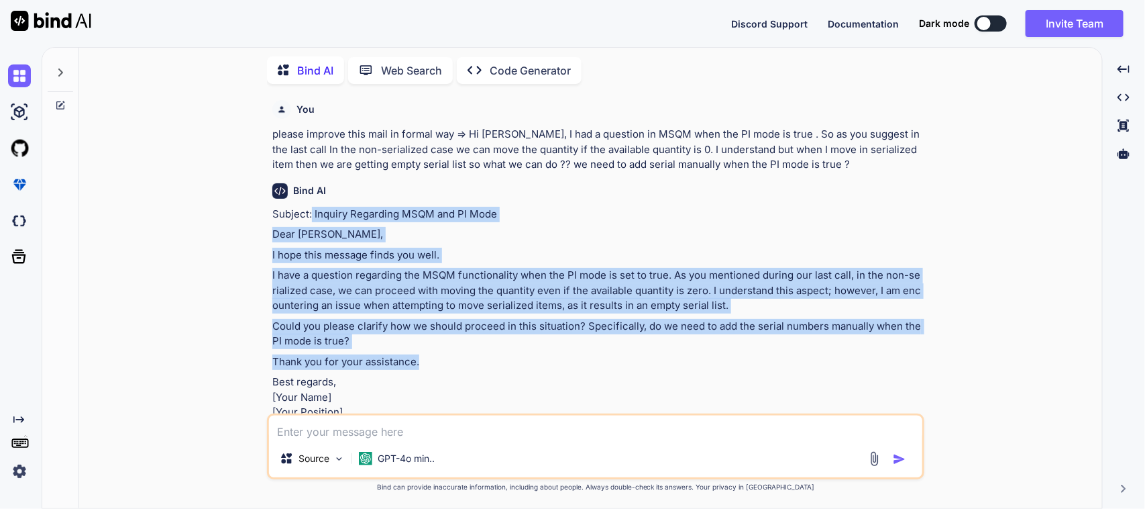 This screenshot has height=509, width=1145. Describe the element at coordinates (597, 291) in the screenshot. I see `p: I have a question regarding the MSQM functionality when the PI mode is set to true. As you mentio...` at that location.